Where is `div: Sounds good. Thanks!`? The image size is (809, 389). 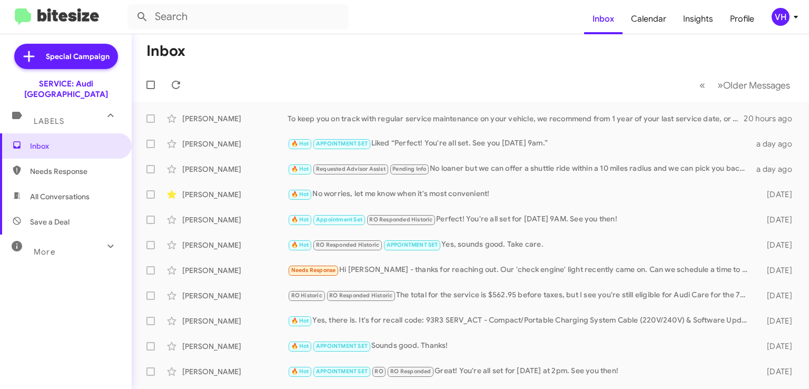
div: Sounds good. Thanks! is located at coordinates (521, 346).